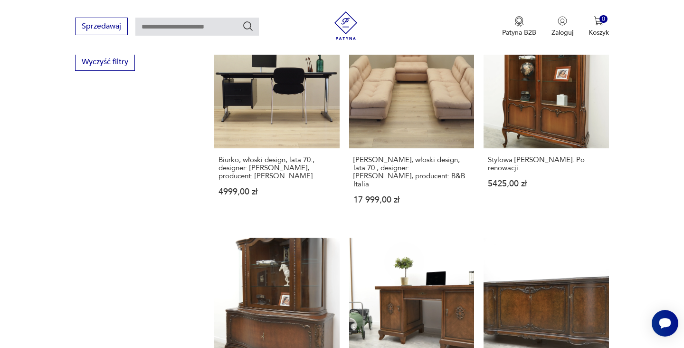 This screenshot has height=348, width=684. Describe the element at coordinates (276, 122) in the screenshot. I see `a: Biurko, włoski design, lata 70., designer: Giancarlo Piretti, producent: Anonima CastelliBiurko, ...` at that location.